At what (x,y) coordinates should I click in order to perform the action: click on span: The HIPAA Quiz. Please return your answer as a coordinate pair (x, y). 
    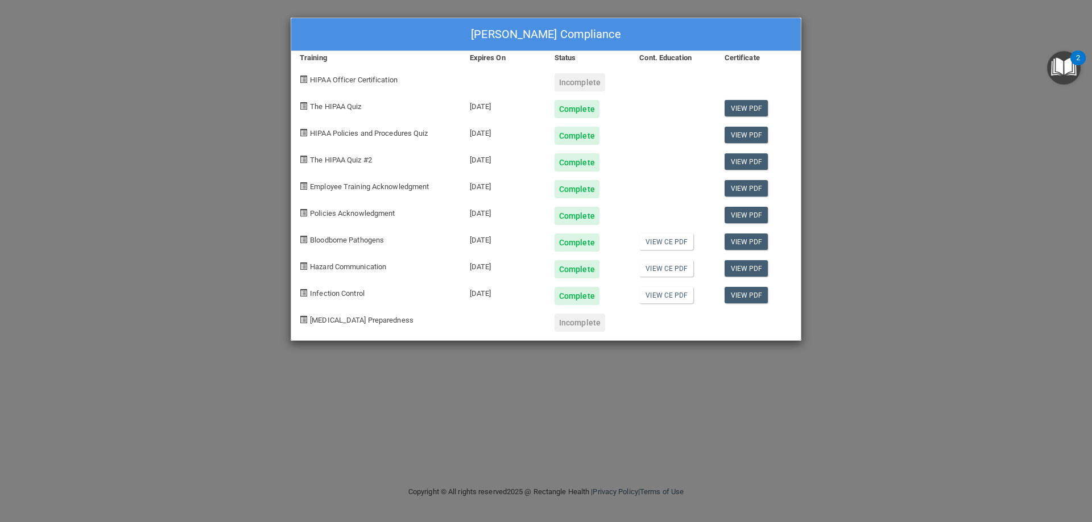
    Looking at the image, I should click on (335, 106).